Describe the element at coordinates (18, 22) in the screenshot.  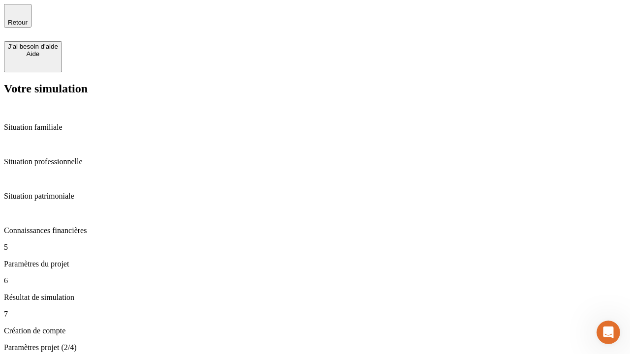
I see `span: Retour` at that location.